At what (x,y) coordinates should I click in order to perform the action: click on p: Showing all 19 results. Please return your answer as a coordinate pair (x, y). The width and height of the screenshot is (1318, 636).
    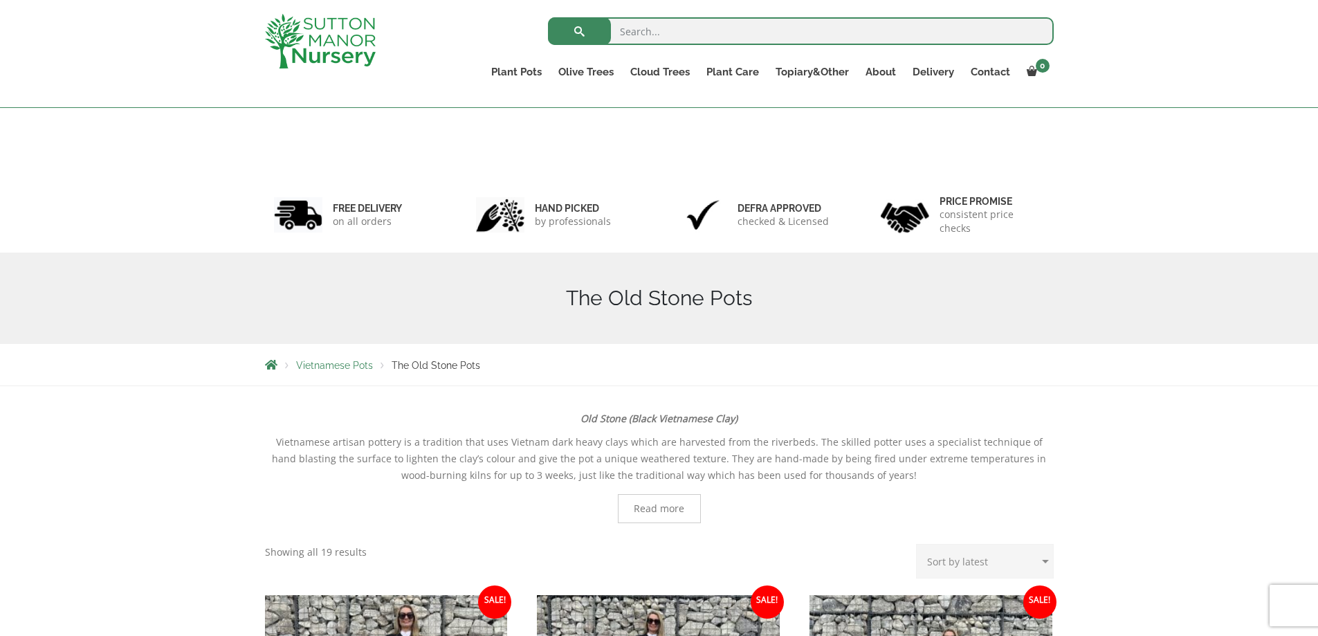
    Looking at the image, I should click on (315, 552).